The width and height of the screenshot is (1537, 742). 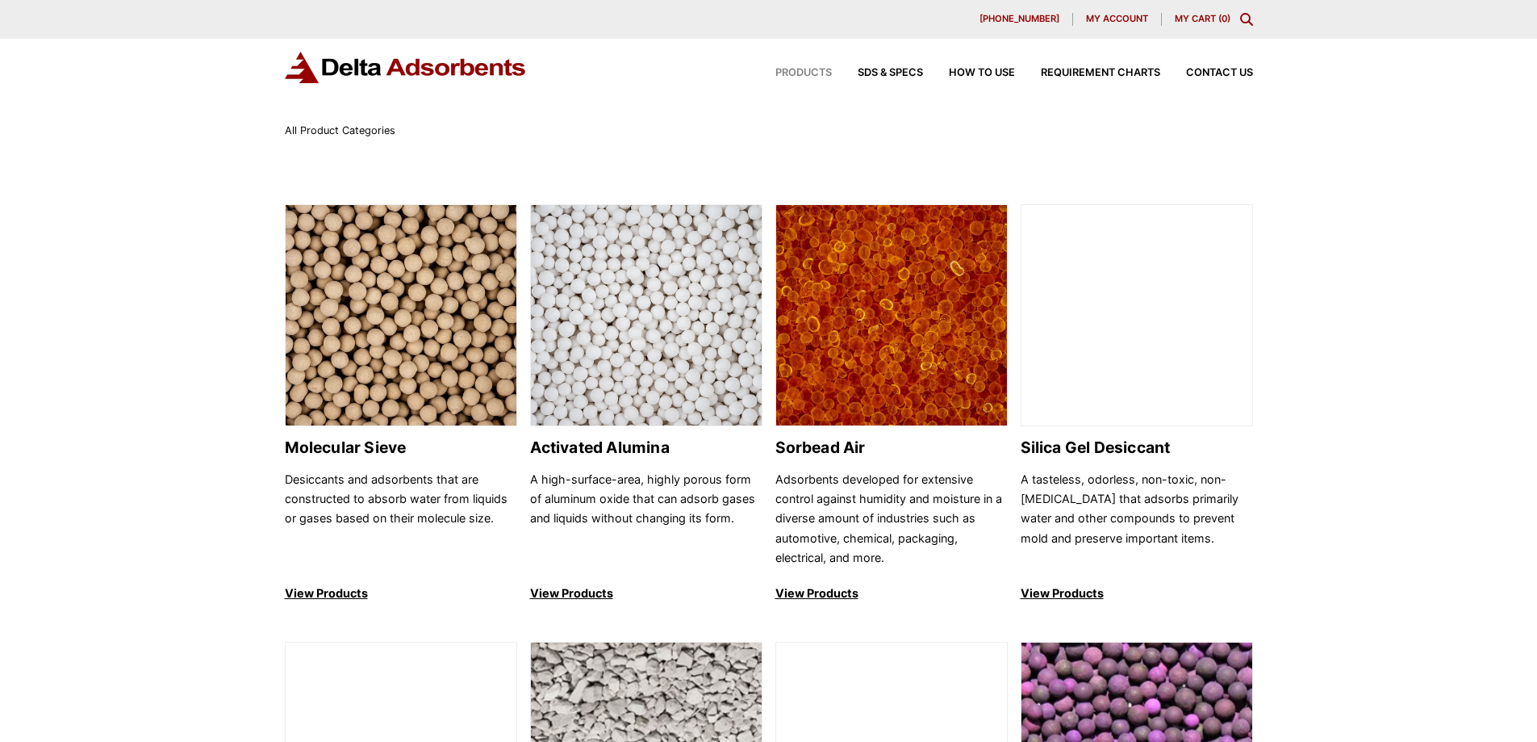 I want to click on a: How to Use, so click(x=969, y=73).